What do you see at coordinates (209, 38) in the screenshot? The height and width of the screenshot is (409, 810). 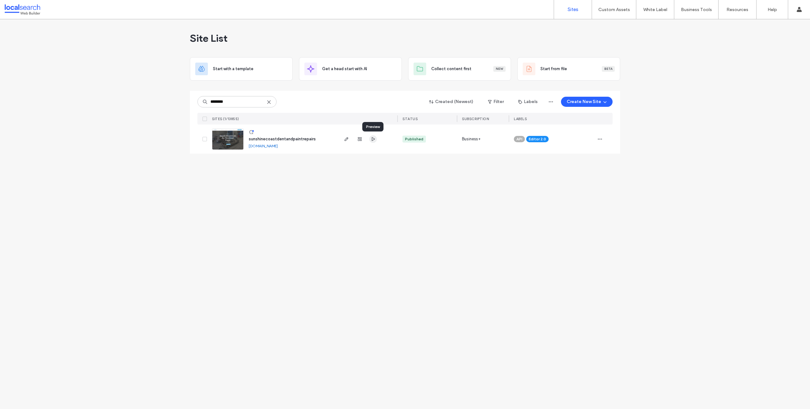 I see `span: Site List` at bounding box center [209, 38].